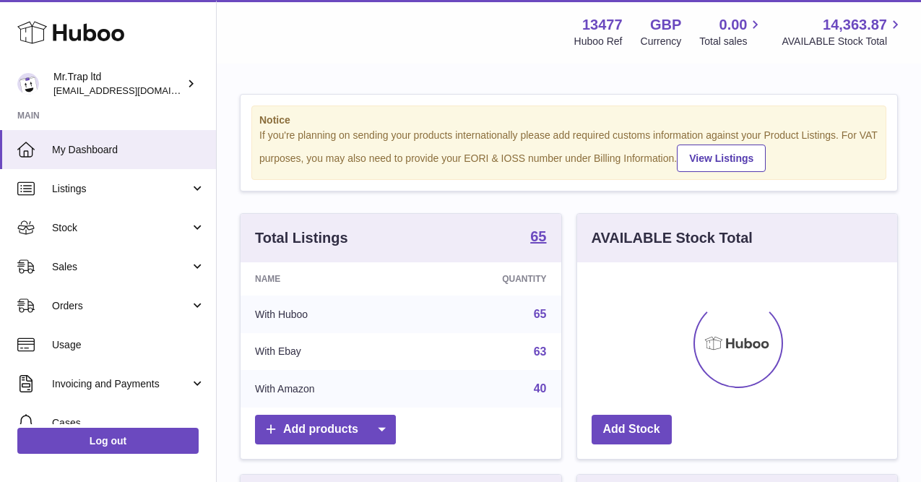 Image resolution: width=921 pixels, height=482 pixels. What do you see at coordinates (328, 389) in the screenshot?
I see `td: With Amazon` at bounding box center [328, 389].